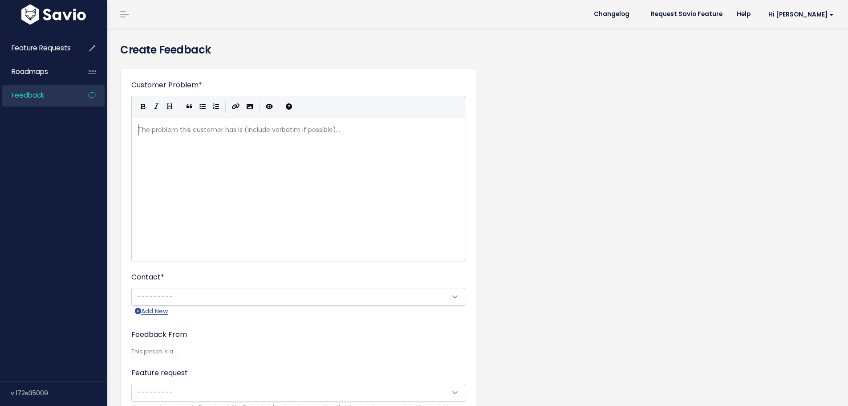 This screenshot has height=406, width=848. What do you see at coordinates (687, 14) in the screenshot?
I see `a: Request Savio Feature` at bounding box center [687, 14].